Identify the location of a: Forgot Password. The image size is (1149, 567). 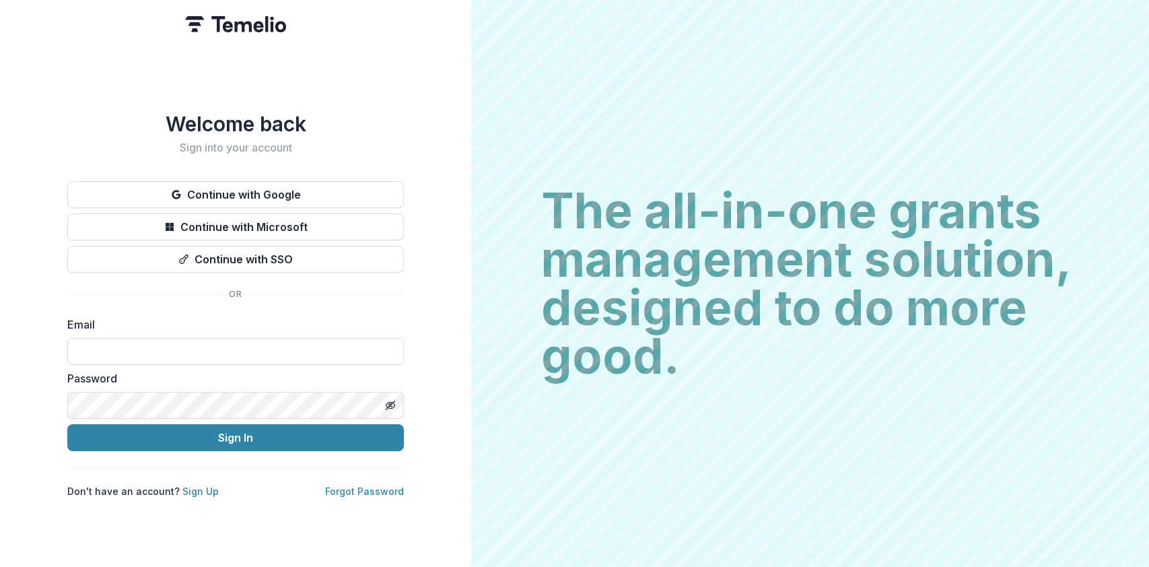
(364, 491).